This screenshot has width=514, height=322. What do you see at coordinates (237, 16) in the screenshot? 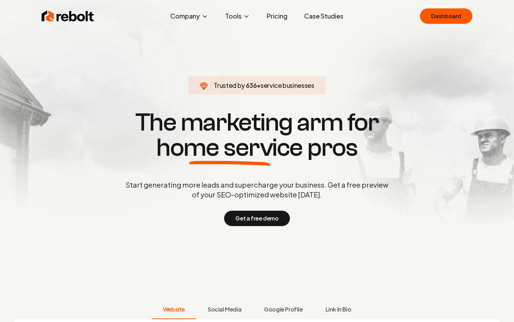
I see `button: Tools` at bounding box center [237, 16].